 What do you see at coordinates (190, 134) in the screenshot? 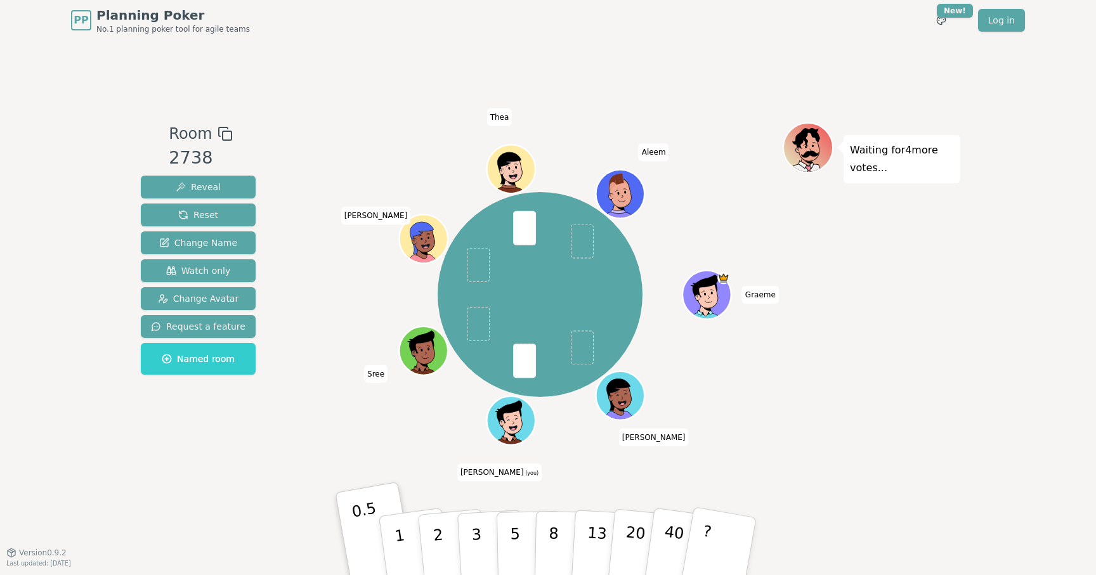
I see `span: Room` at bounding box center [190, 134].